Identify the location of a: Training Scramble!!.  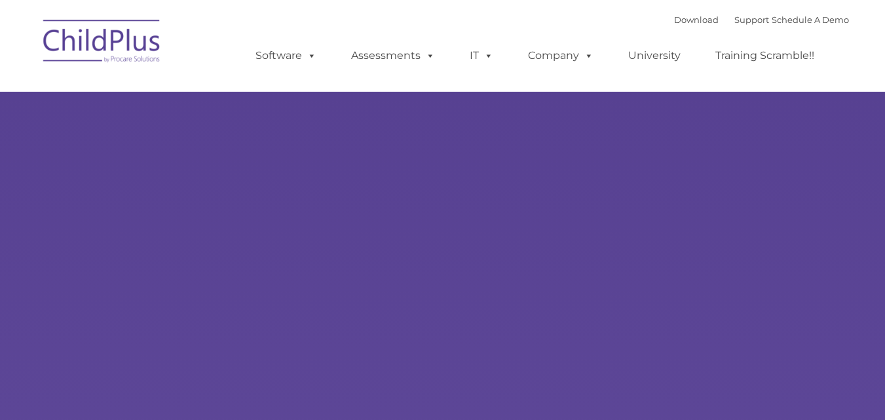
(764, 56).